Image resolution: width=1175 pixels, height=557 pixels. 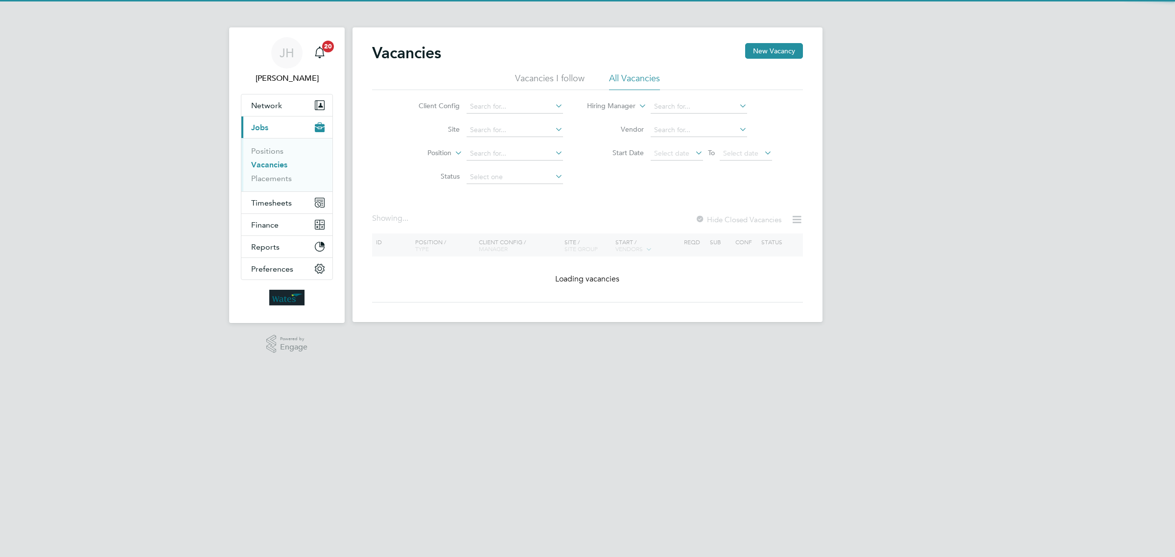 I want to click on button: Reports, so click(x=287, y=247).